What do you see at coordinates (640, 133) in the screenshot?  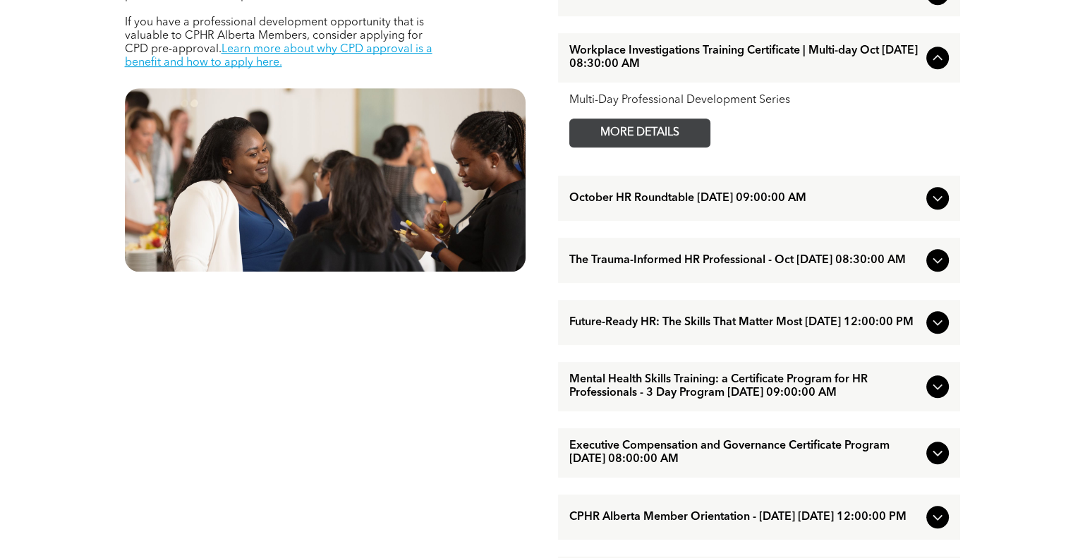 I see `a: MORE DETAILS` at bounding box center [640, 133].